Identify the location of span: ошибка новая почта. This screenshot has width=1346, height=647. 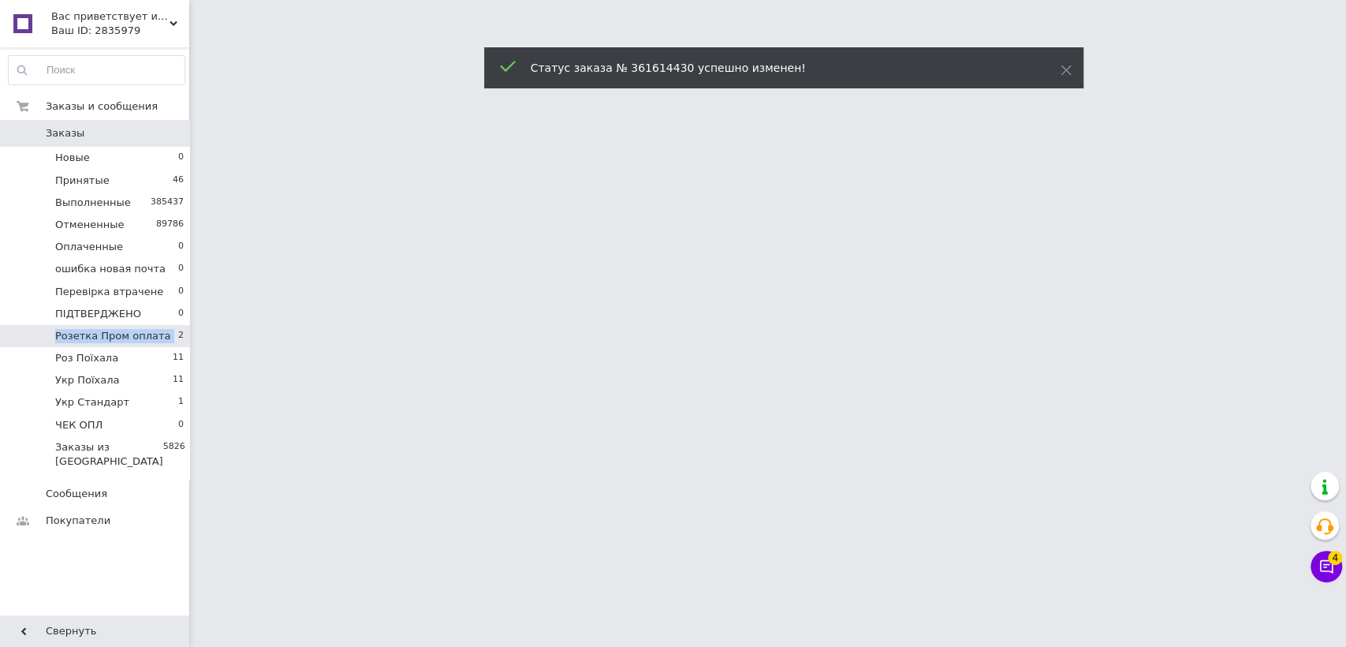
(110, 269).